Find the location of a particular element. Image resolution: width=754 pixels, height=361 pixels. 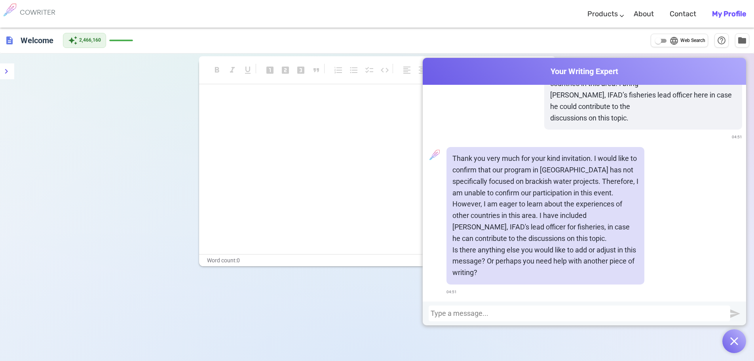

span: language is located at coordinates (674, 41).